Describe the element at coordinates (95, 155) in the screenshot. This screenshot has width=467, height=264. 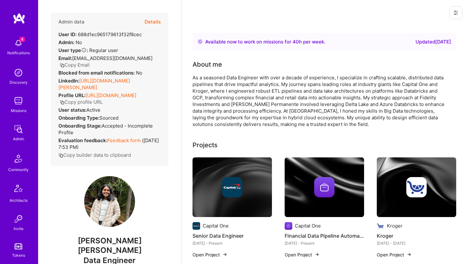
I see `button: Copy builder data to clipboard` at that location.